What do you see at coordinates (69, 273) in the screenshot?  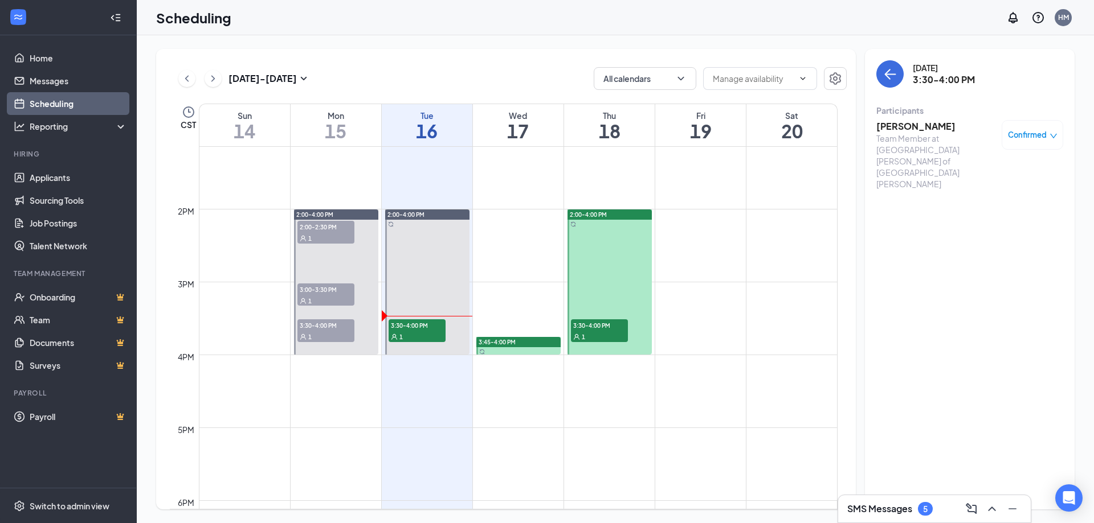 I see `div: Team Management` at bounding box center [69, 273].